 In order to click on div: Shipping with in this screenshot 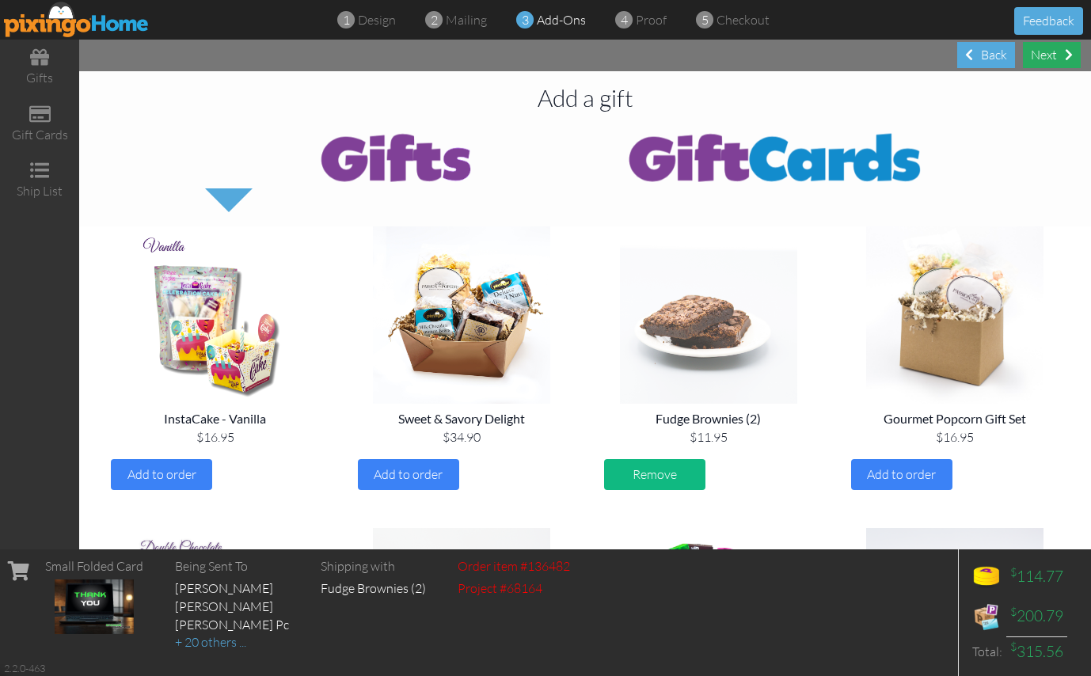, I will do `click(373, 566)`.